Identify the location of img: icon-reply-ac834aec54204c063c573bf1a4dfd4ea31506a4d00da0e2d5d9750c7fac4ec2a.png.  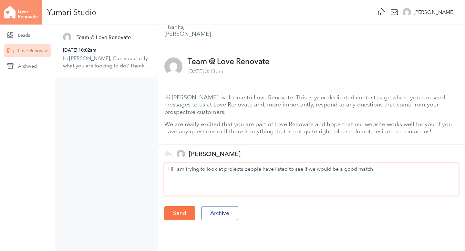
(169, 154).